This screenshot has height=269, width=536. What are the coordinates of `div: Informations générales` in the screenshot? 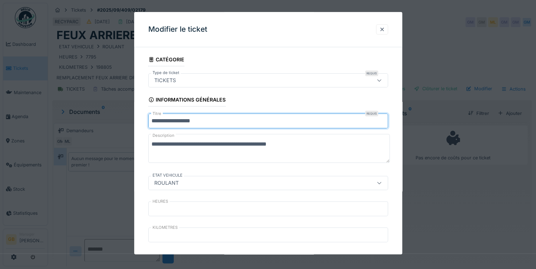 It's located at (187, 101).